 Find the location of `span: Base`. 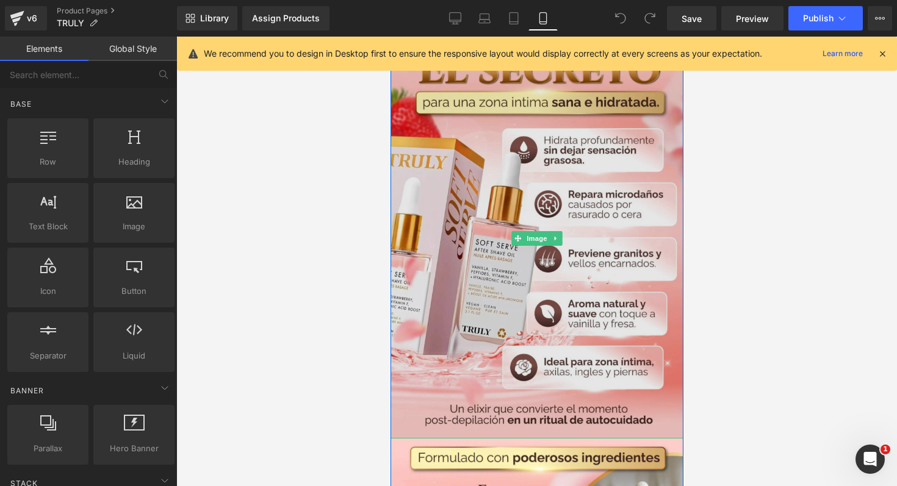

span: Base is located at coordinates (21, 104).